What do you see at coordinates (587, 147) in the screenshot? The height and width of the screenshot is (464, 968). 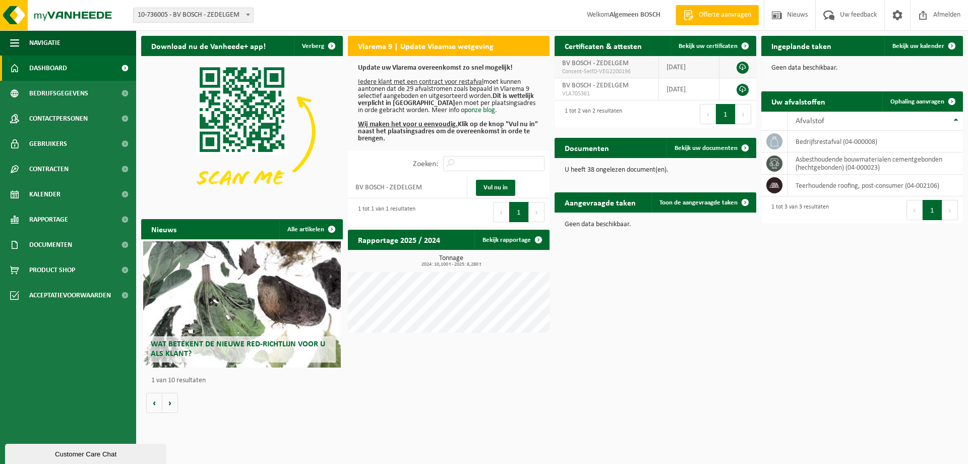 I see `h2: Documenten` at bounding box center [587, 147].